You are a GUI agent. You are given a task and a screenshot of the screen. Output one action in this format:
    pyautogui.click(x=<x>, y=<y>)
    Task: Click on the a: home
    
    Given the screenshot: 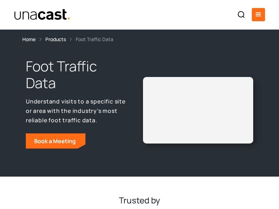 What is the action you would take?
    pyautogui.click(x=42, y=15)
    